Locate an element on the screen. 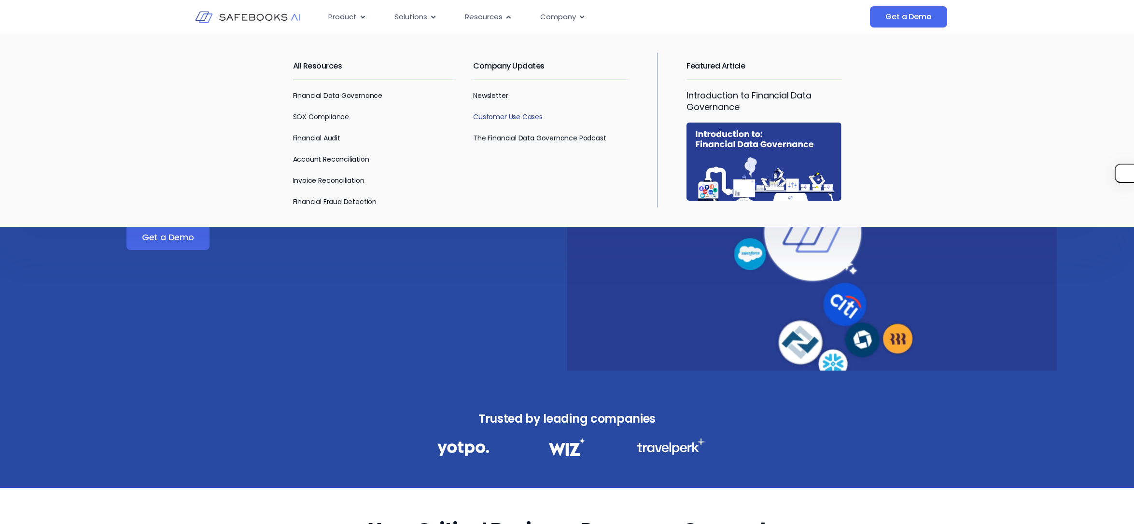 This screenshot has height=524, width=1134. a: Financial Audit is located at coordinates (317, 138).